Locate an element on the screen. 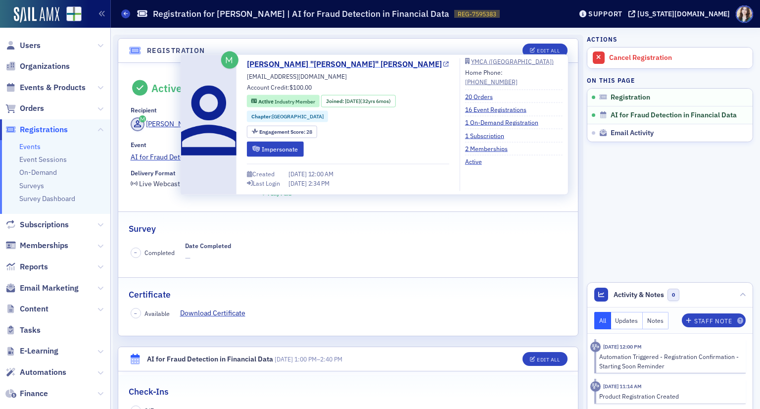 The width and height of the screenshot is (760, 409). span: Users is located at coordinates (30, 46).